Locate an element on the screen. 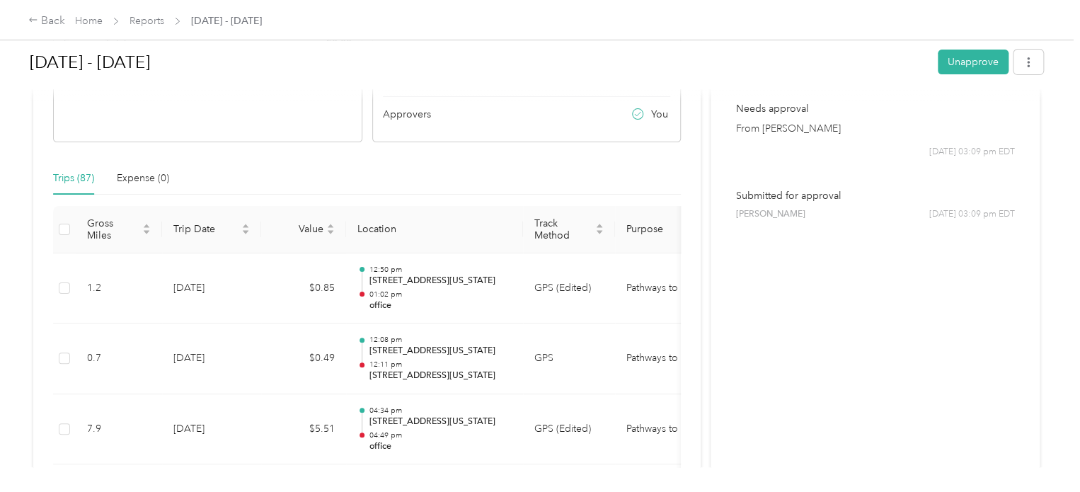 This screenshot has width=1080, height=492. span: Track Method is located at coordinates (563, 229).